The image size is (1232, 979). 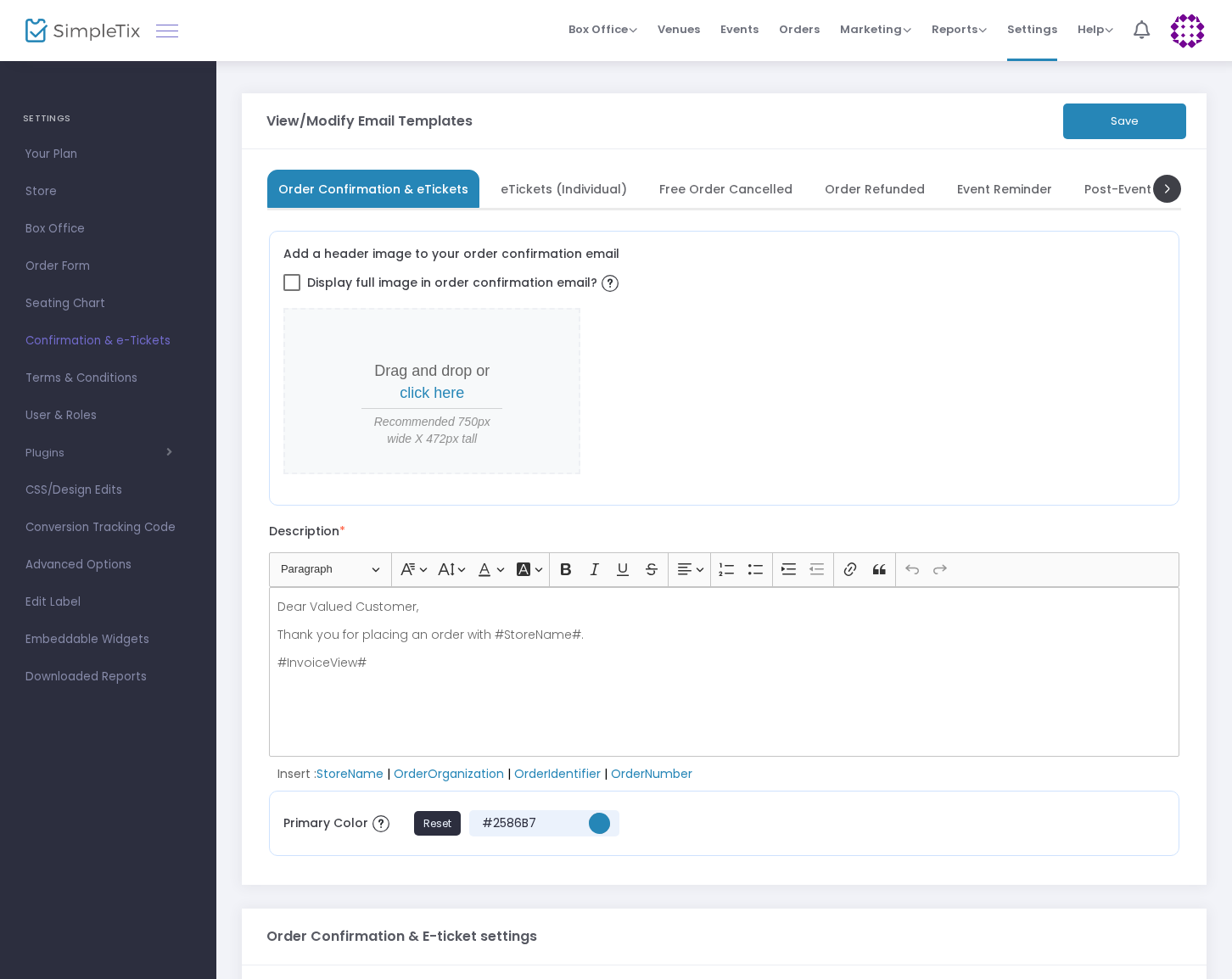 I want to click on span: Order Confirmation & eTickets, so click(x=373, y=188).